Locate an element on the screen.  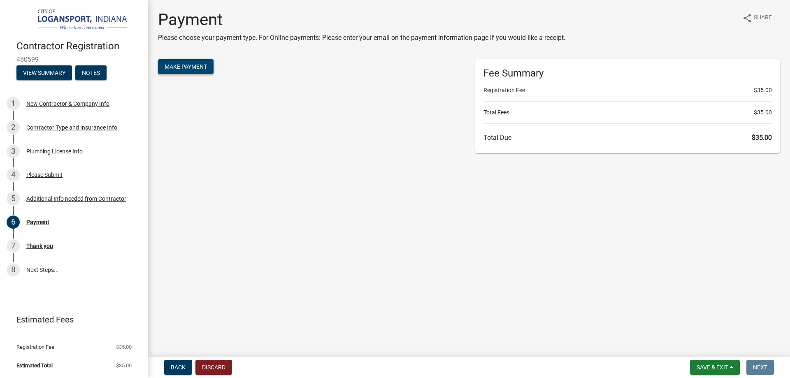
span: Next is located at coordinates (760, 367).